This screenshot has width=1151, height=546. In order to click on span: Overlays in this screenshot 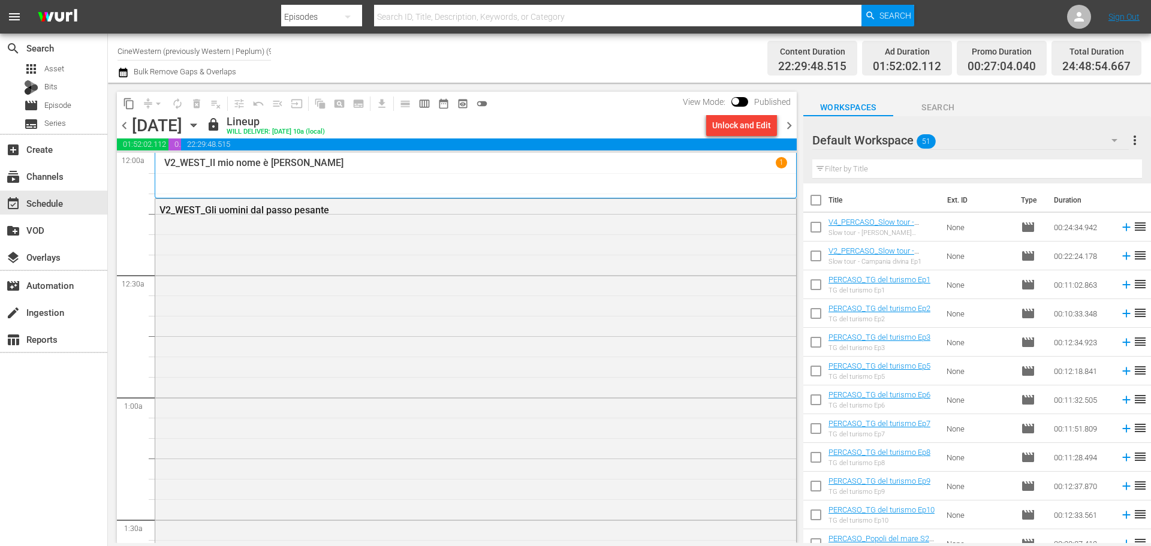, I will do `click(13, 258)`.